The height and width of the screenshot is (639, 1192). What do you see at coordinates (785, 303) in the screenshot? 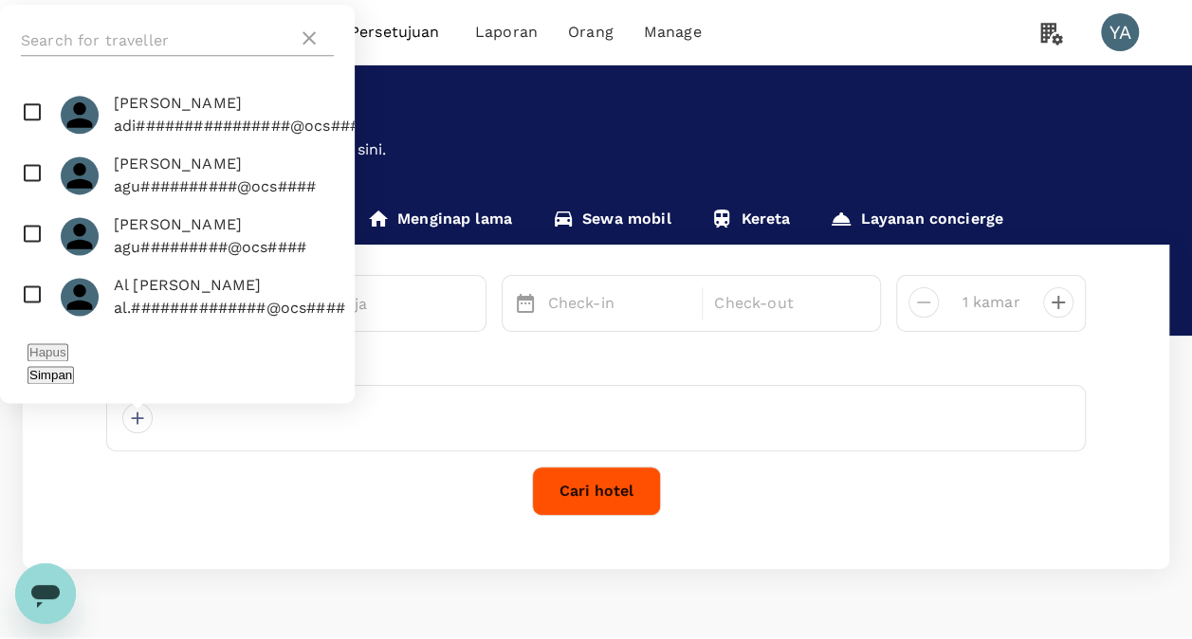
I see `p: Check-out` at bounding box center [785, 303].